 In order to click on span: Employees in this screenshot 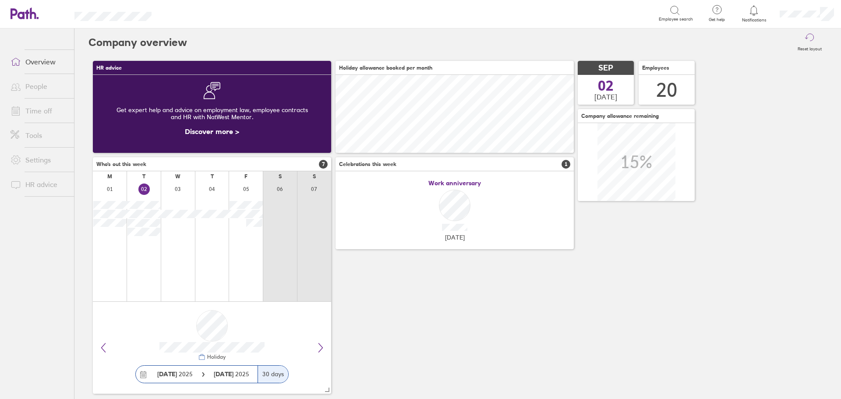, I will do `click(656, 68)`.